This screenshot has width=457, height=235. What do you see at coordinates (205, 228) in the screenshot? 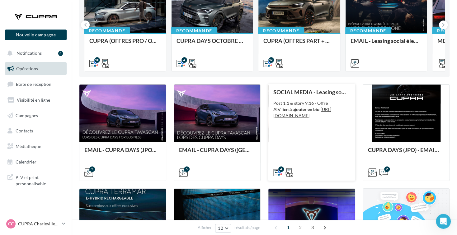
I see `span: Afficher` at bounding box center [205, 228].